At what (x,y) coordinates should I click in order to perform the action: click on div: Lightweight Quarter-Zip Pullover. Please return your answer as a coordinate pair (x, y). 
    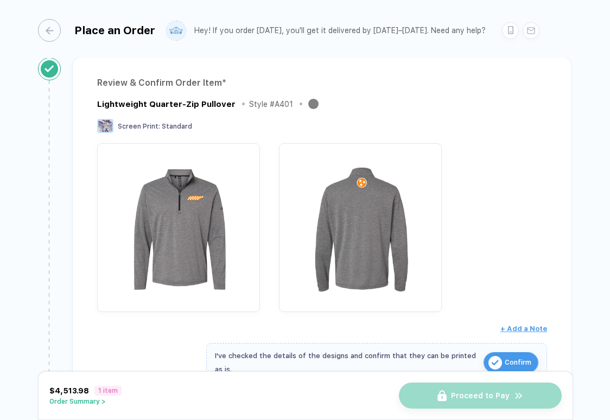
    Looking at the image, I should click on (166, 104).